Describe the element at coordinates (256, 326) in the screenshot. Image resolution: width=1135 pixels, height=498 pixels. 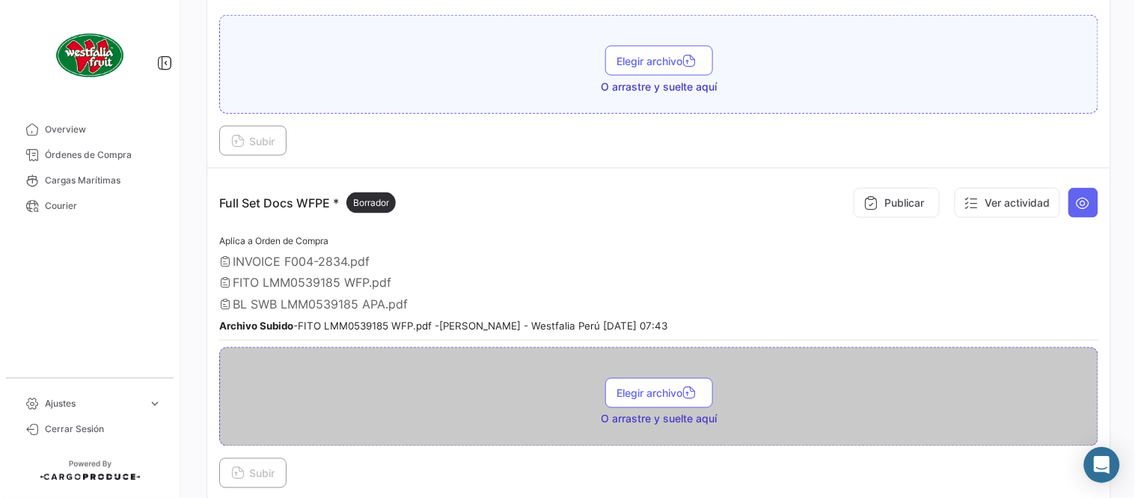
I see `b: Archivo Subido` at that location.